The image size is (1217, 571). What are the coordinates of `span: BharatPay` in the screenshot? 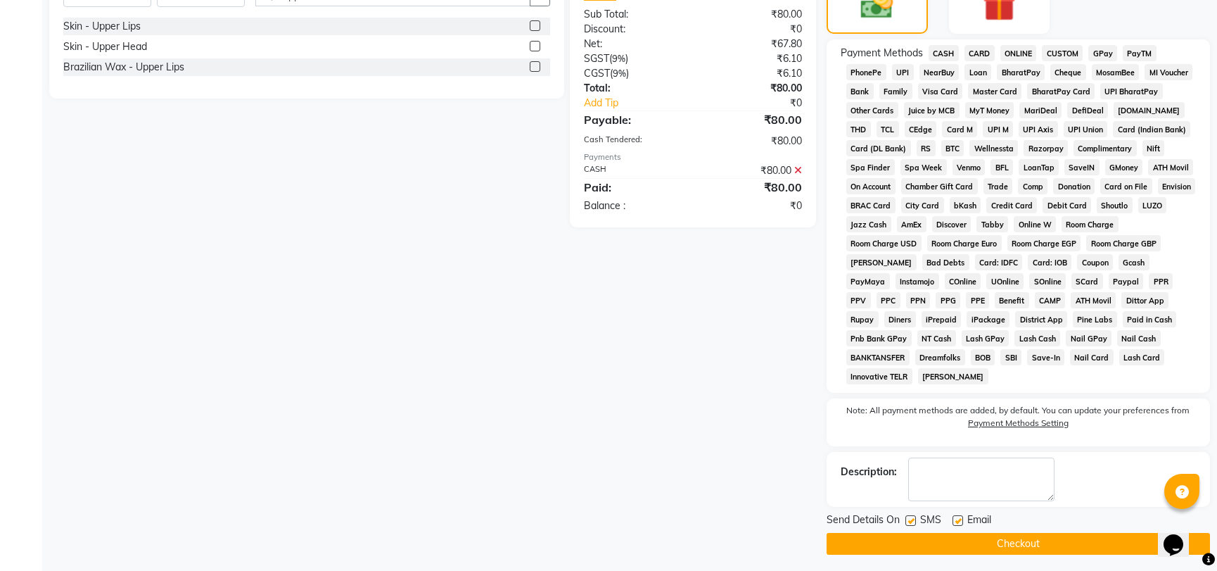 It's located at (1021, 72).